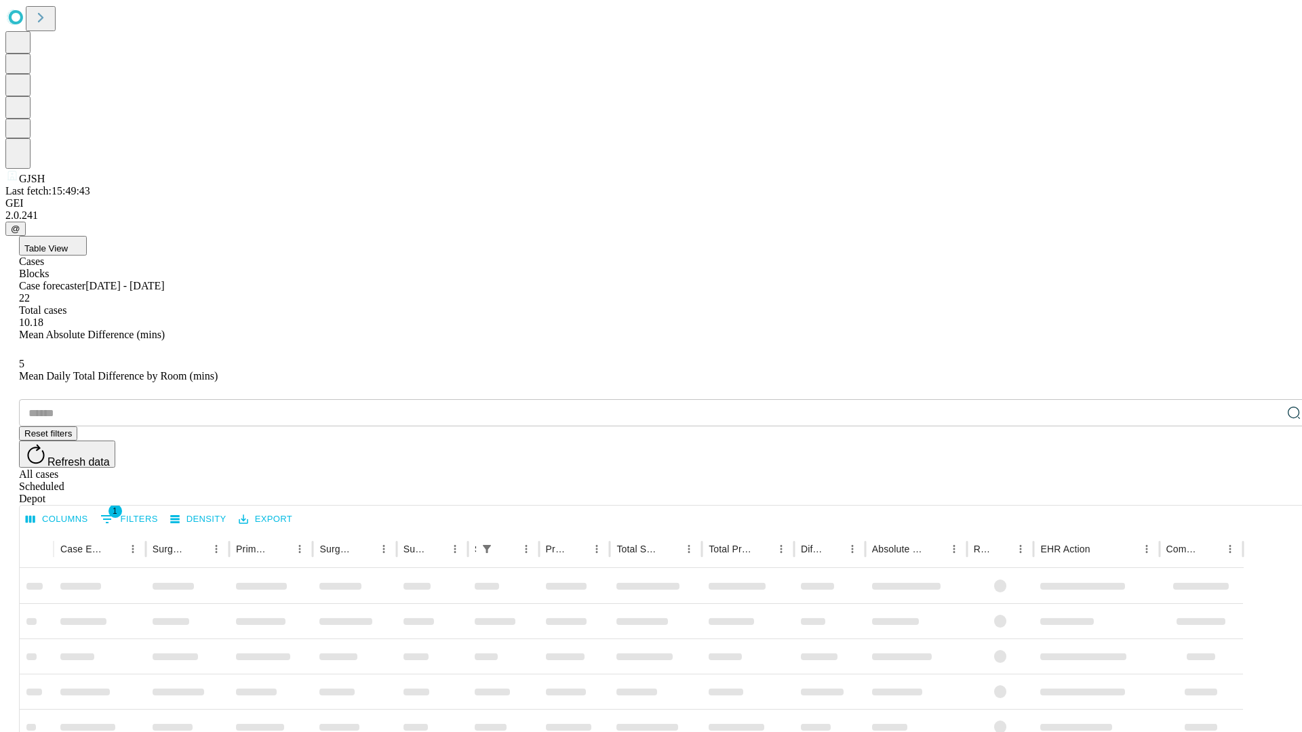 The image size is (1302, 732). Describe the element at coordinates (57, 519) in the screenshot. I see `button: Select columns` at that location.